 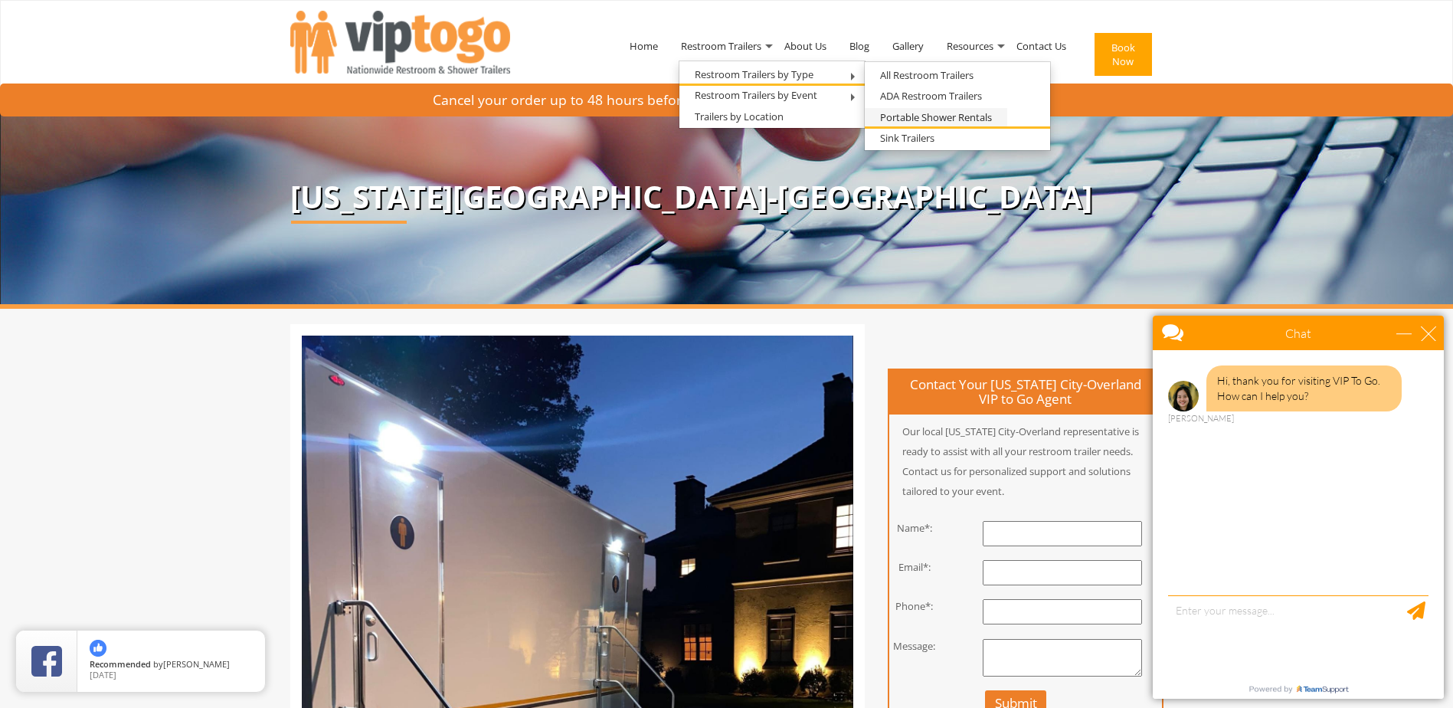 What do you see at coordinates (160, 82) in the screenshot?
I see `div: Hi, thank you for visiting VIP To Go. How can I help you?` at bounding box center [160, 82].